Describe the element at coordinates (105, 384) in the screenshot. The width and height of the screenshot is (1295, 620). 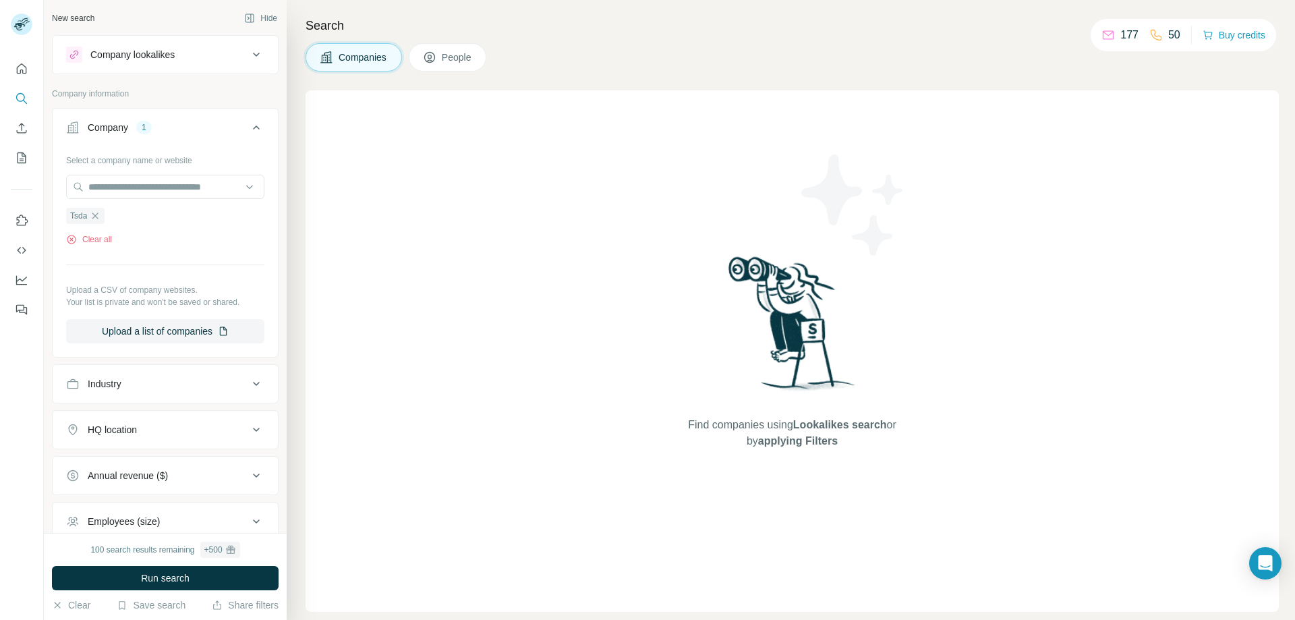
I see `div: Industry` at that location.